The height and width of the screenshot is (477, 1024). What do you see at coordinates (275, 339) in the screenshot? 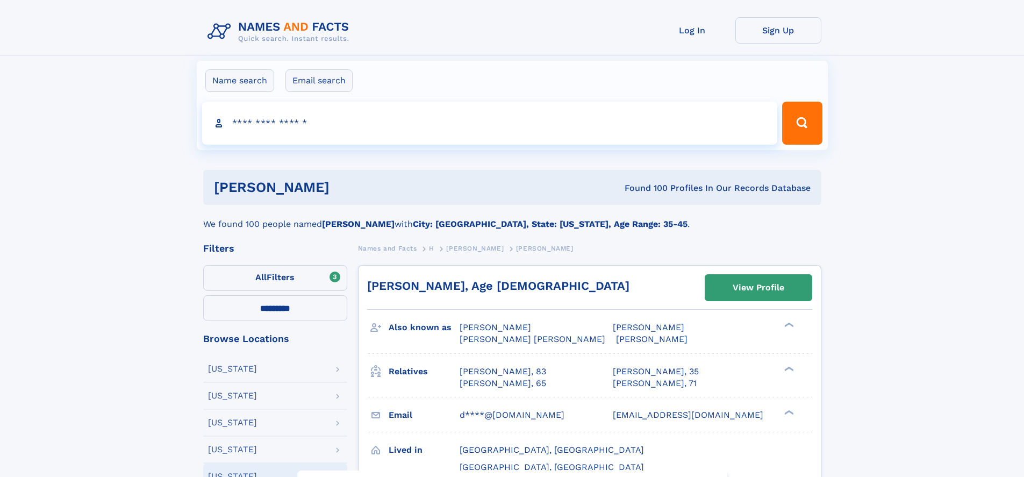
I see `div: Browse Locations` at bounding box center [275, 339].